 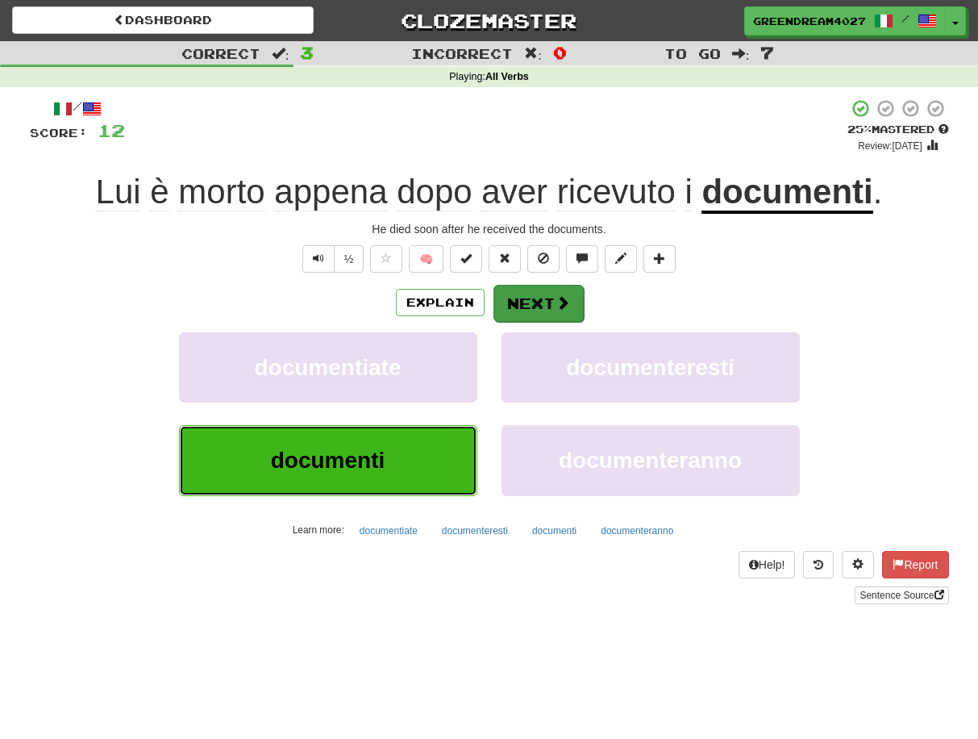 What do you see at coordinates (327, 367) in the screenshot?
I see `span: documentiate` at bounding box center [327, 367].